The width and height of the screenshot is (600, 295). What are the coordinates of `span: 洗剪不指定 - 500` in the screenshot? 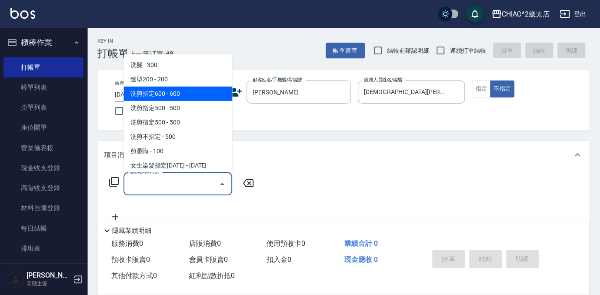 It's located at (178, 137).